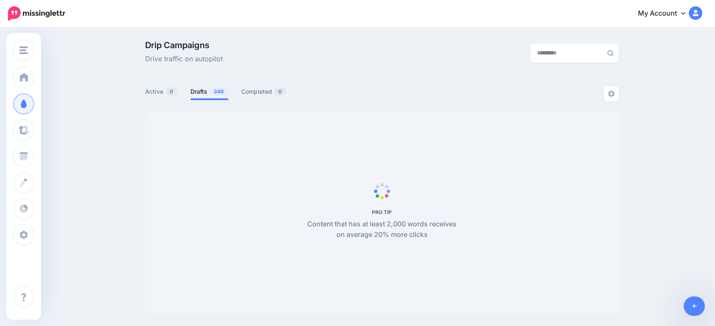 Image resolution: width=715 pixels, height=326 pixels. Describe the element at coordinates (381, 230) in the screenshot. I see `p: Content that has at least 2,000 words receives on average 20% more clicks` at that location.